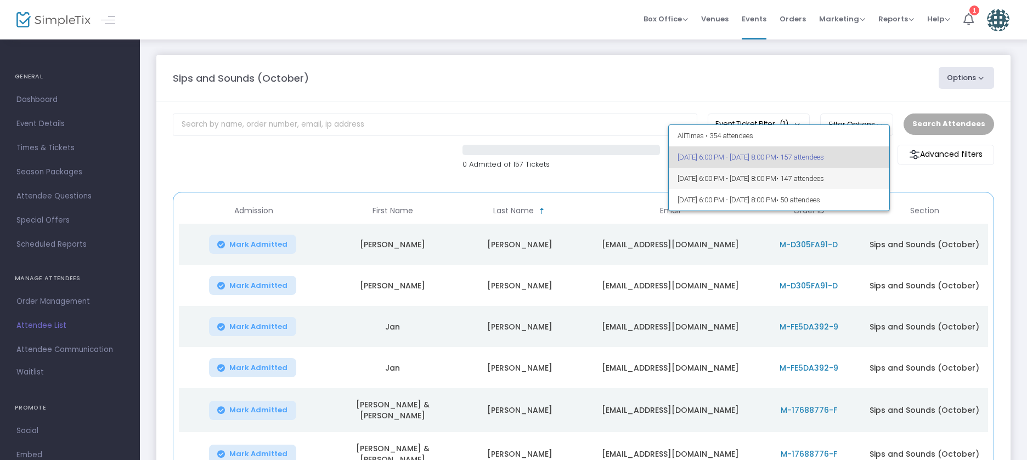 The height and width of the screenshot is (460, 1027). I want to click on span: All Times • 354 attendees, so click(779, 136).